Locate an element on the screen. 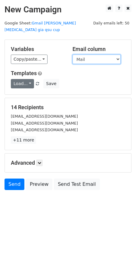 This screenshot has height=260, width=136. button: Save is located at coordinates (51, 84).